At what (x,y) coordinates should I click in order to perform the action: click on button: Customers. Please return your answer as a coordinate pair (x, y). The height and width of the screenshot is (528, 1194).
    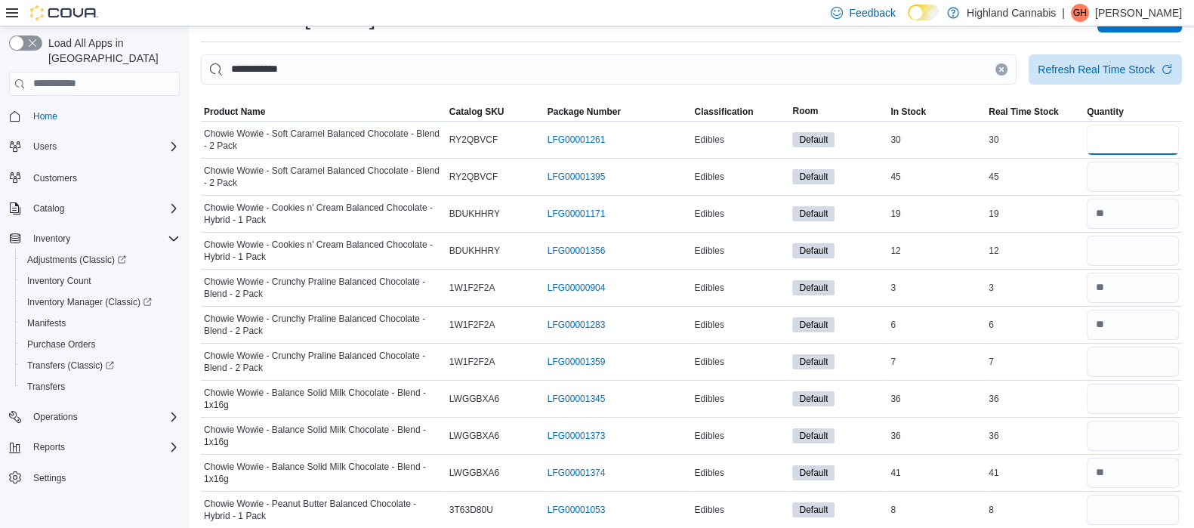
    Looking at the image, I should click on (94, 177).